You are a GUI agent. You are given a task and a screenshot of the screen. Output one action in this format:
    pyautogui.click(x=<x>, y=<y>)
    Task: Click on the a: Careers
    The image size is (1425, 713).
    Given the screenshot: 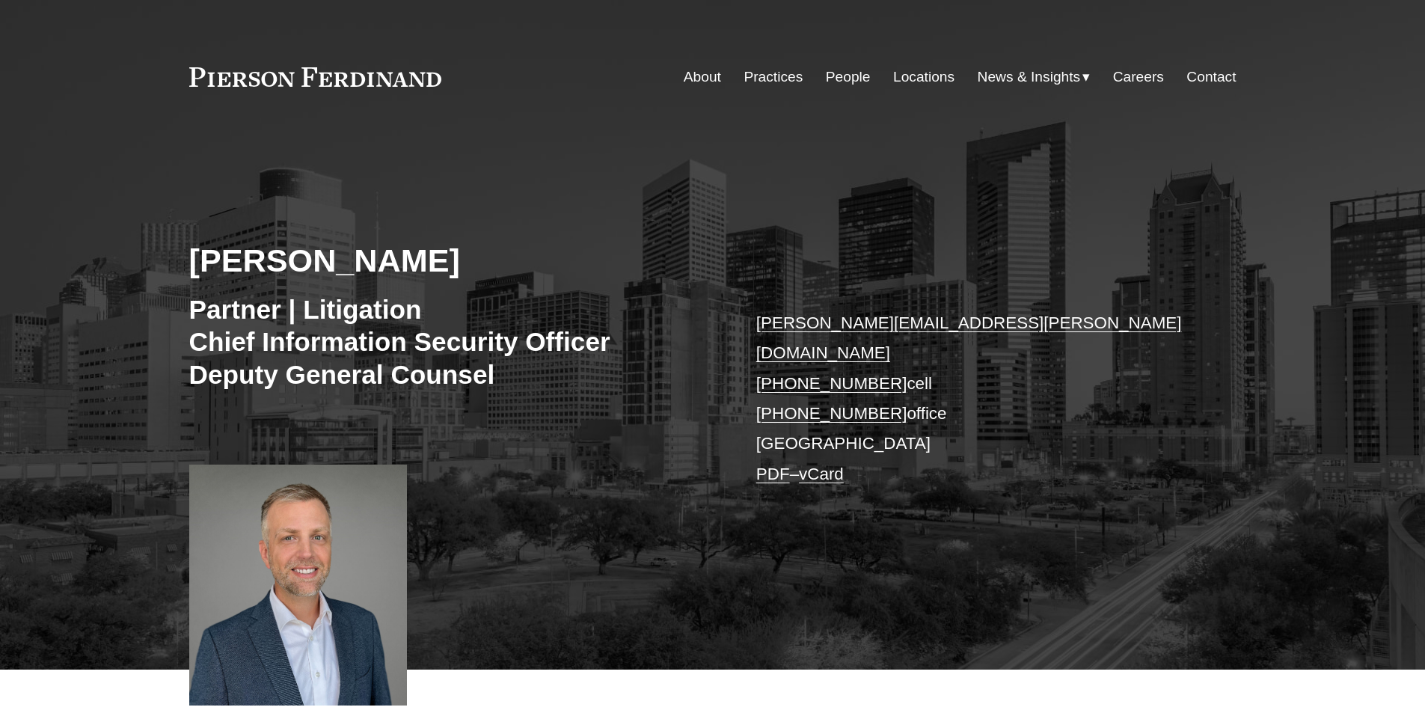 What is the action you would take?
    pyautogui.click(x=1138, y=77)
    